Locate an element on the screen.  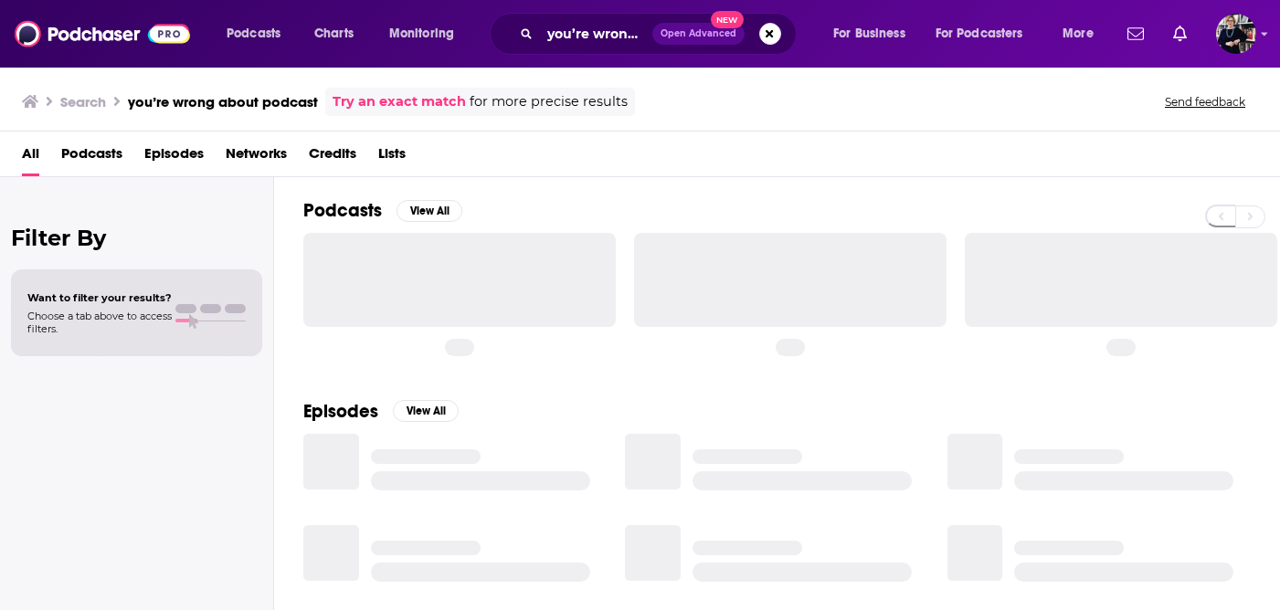
button: Open AdvancedNew is located at coordinates (698, 34).